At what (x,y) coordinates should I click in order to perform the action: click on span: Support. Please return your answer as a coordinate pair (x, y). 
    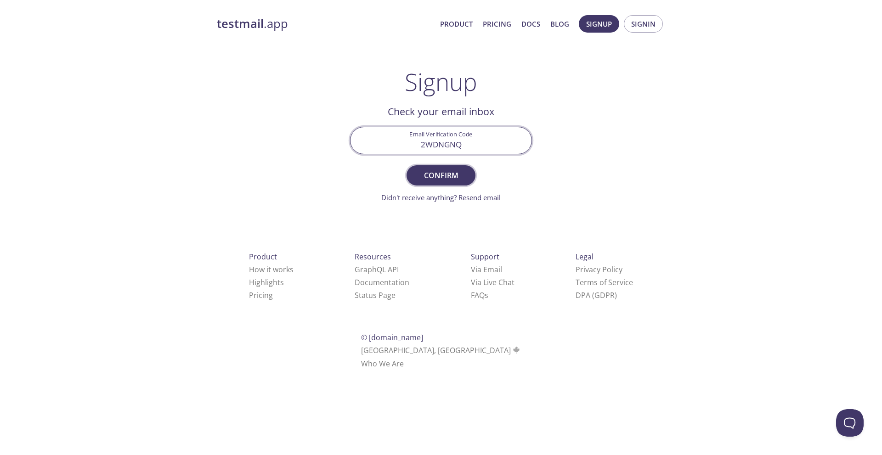
    Looking at the image, I should click on (485, 257).